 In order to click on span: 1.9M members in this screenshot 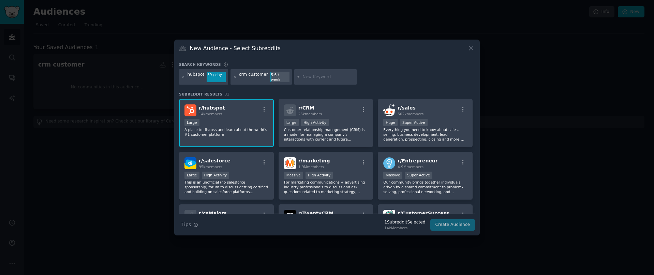, I will do `click(311, 167)`.